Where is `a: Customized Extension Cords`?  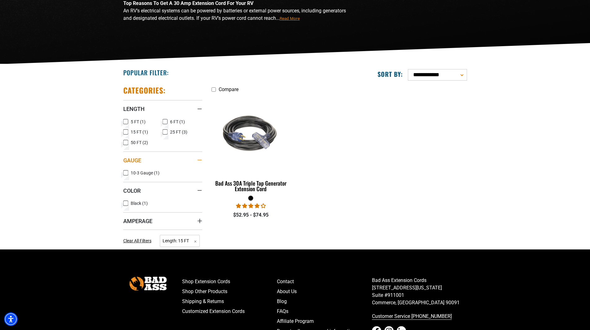 a: Customized Extension Cords is located at coordinates (229, 311).